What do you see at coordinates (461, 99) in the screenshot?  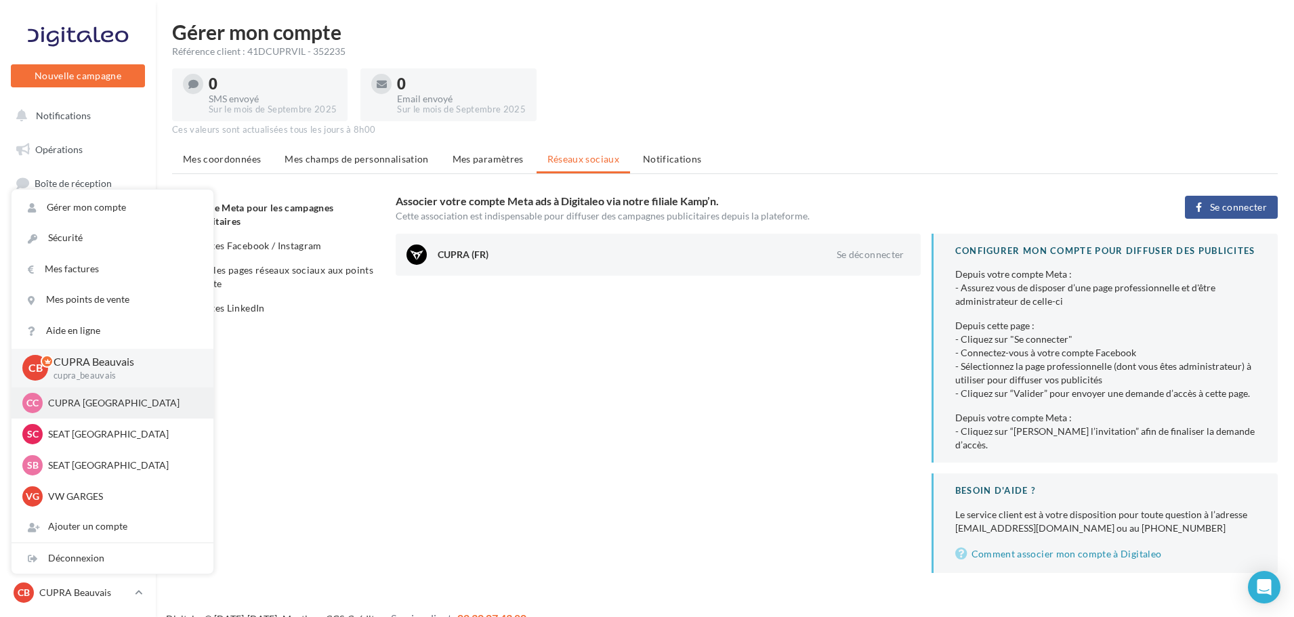 I see `div: Email envoyé` at bounding box center [461, 99].